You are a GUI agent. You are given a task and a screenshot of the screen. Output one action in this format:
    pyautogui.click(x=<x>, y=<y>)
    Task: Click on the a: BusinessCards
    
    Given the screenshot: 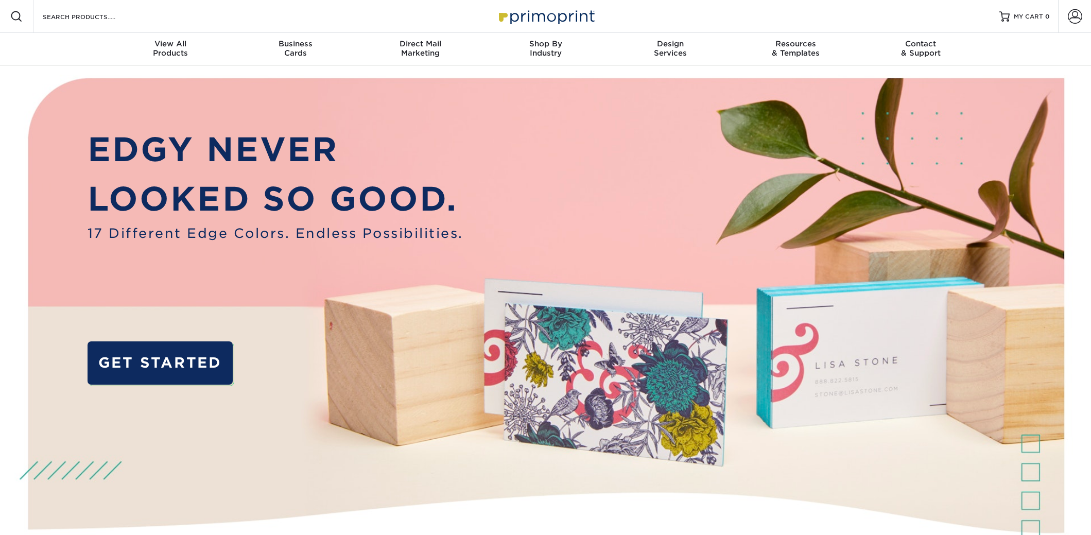 What is the action you would take?
    pyautogui.click(x=295, y=49)
    